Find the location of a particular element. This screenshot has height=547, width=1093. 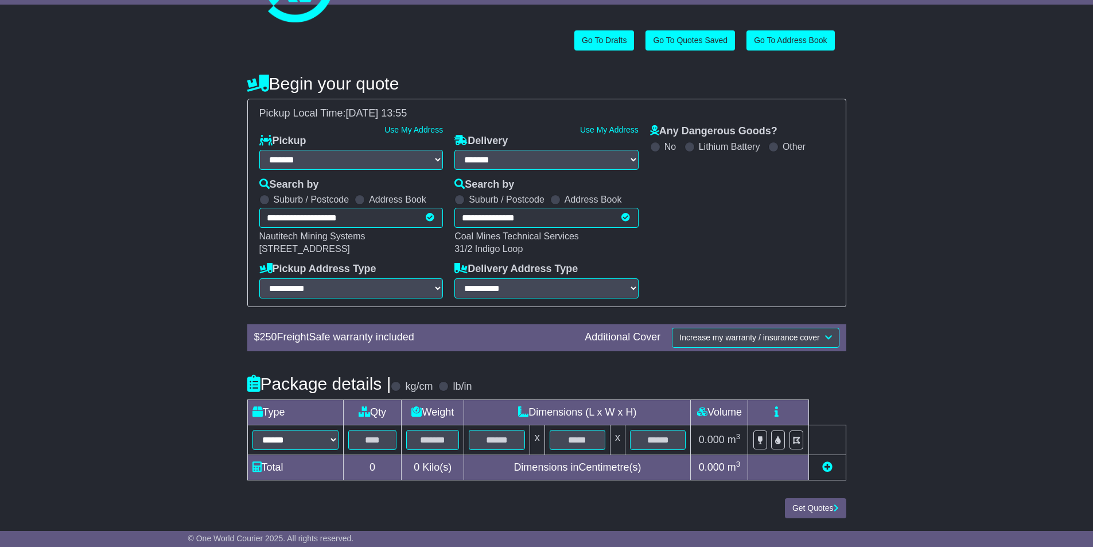

div: Pickup Local Time: is located at coordinates (547, 114).